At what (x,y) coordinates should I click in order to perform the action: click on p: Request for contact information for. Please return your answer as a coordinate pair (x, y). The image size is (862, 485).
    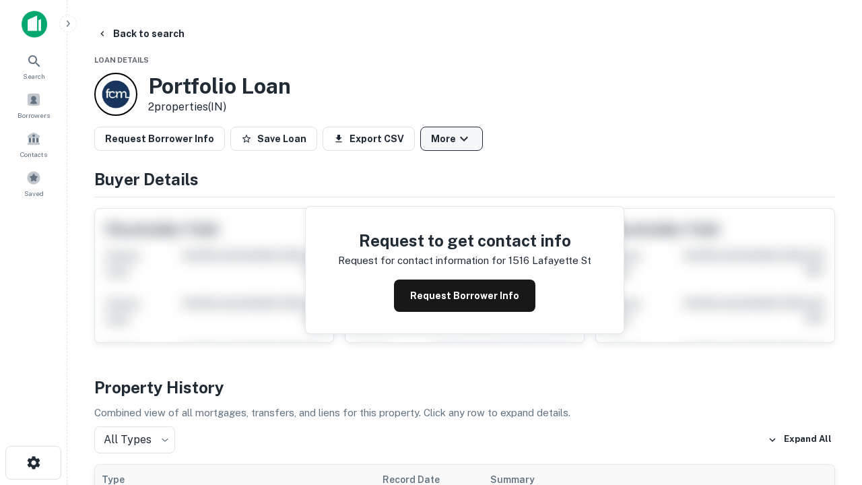
    Looking at the image, I should click on (422, 261).